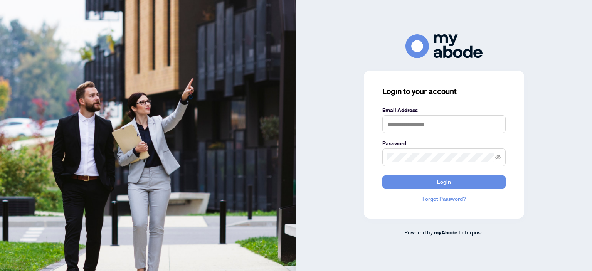  I want to click on label: Email Address, so click(444, 110).